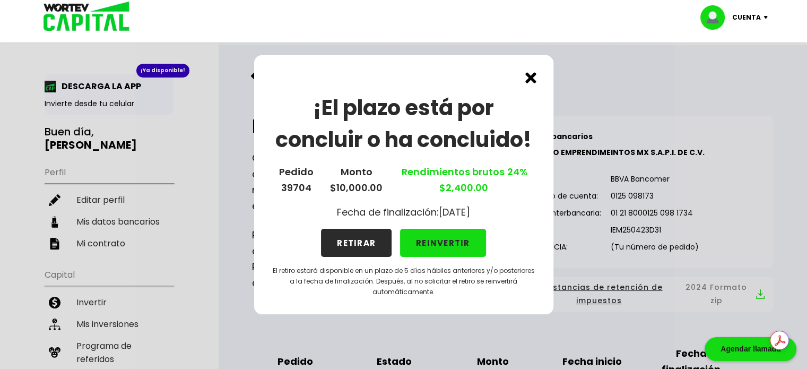 The height and width of the screenshot is (369, 807). I want to click on p: Cuenta, so click(747, 18).